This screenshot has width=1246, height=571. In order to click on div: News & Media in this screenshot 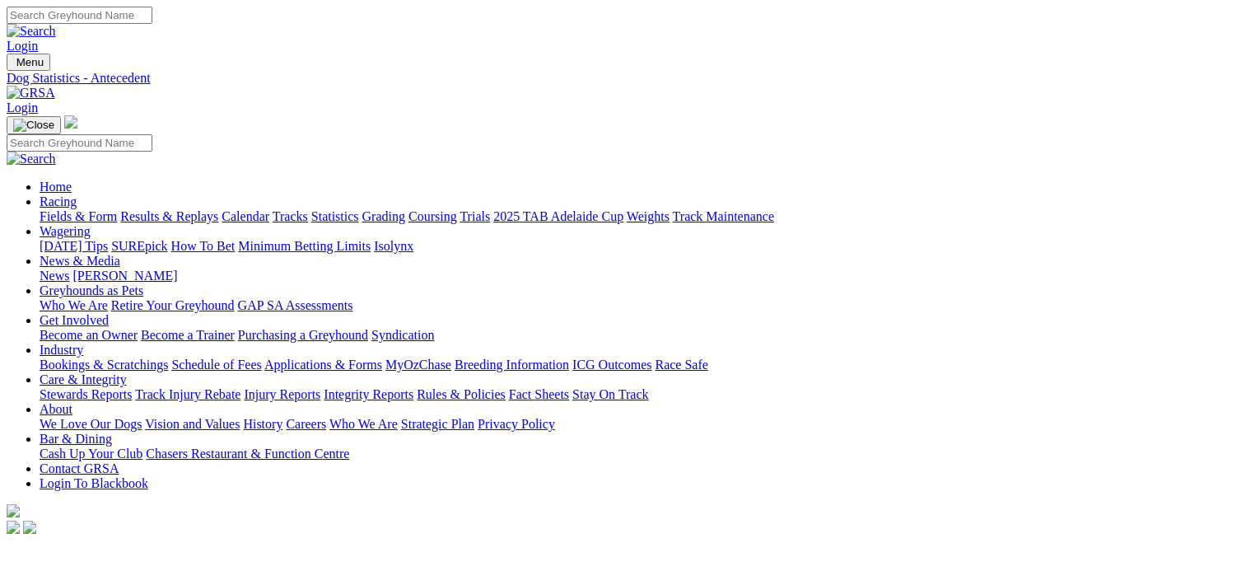, I will do `click(639, 276)`.